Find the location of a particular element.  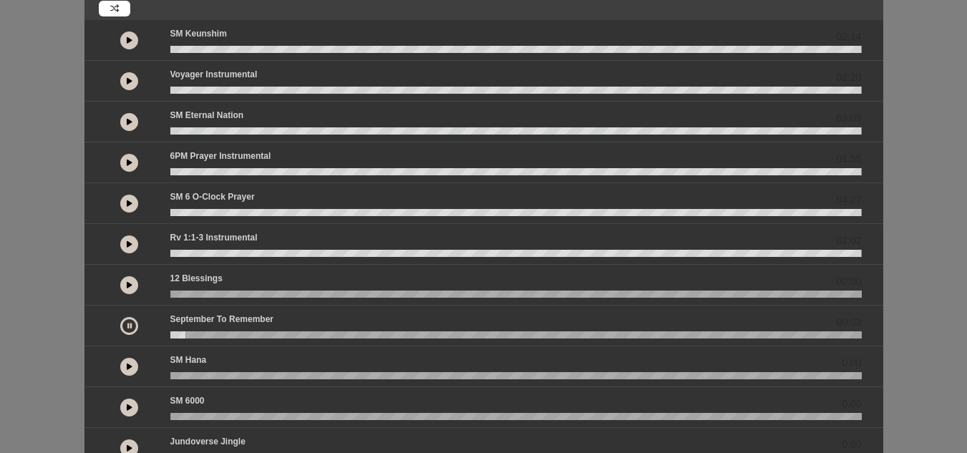

p: 6PM Prayer Instrumental is located at coordinates (221, 156).